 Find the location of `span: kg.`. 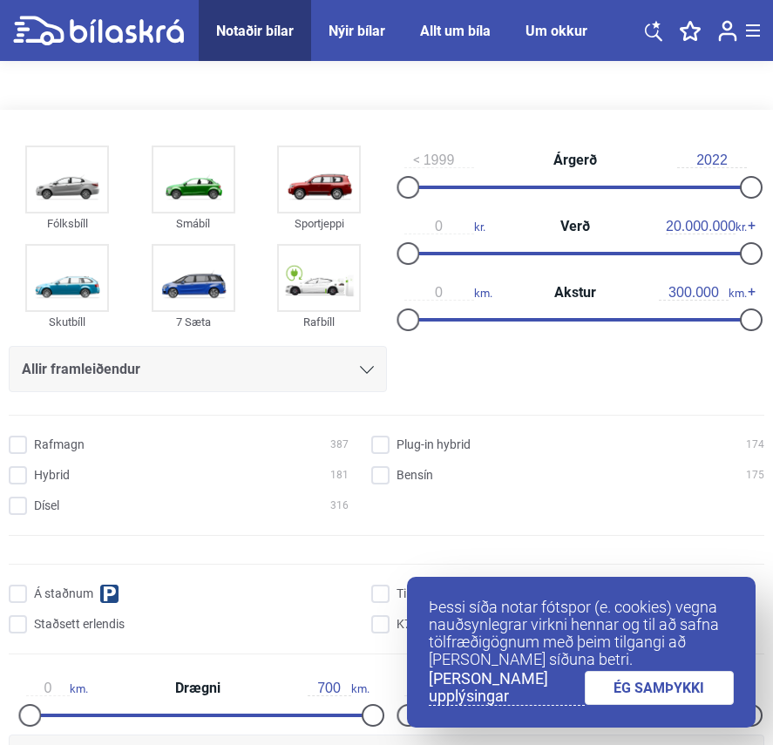

span: kg. is located at coordinates (433, 689).